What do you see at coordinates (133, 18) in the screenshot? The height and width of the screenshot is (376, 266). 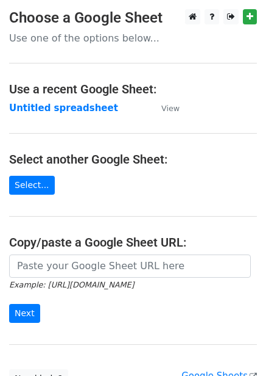 I see `h3: Choose a Google Sheet` at bounding box center [133, 18].